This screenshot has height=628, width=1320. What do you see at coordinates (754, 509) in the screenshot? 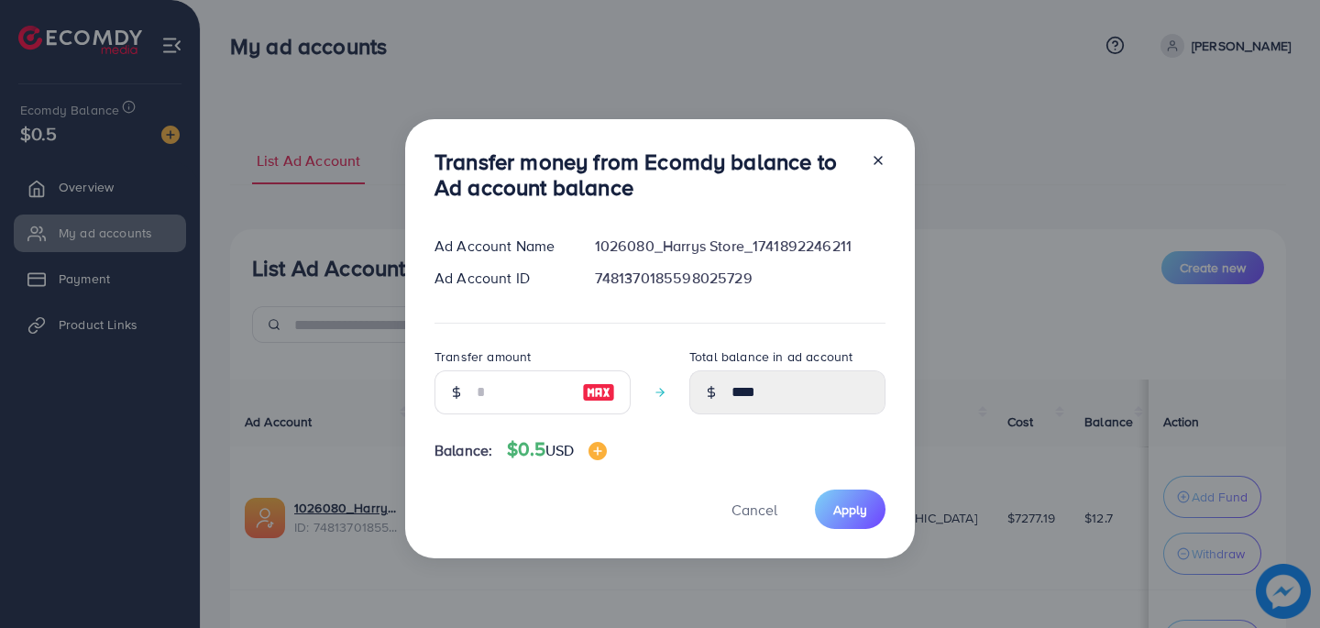
I see `button: Cancel` at bounding box center [754, 509].